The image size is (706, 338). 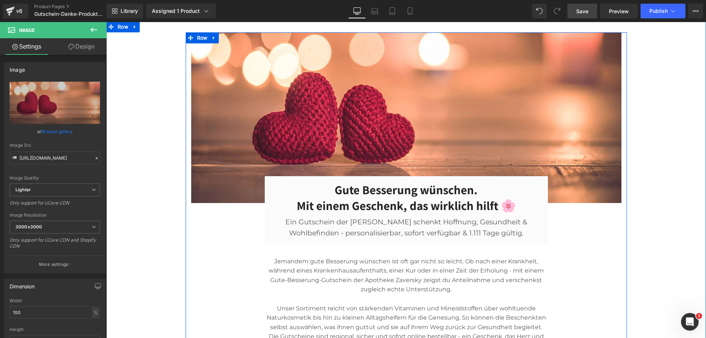 I want to click on b: 3000x3000, so click(x=29, y=227).